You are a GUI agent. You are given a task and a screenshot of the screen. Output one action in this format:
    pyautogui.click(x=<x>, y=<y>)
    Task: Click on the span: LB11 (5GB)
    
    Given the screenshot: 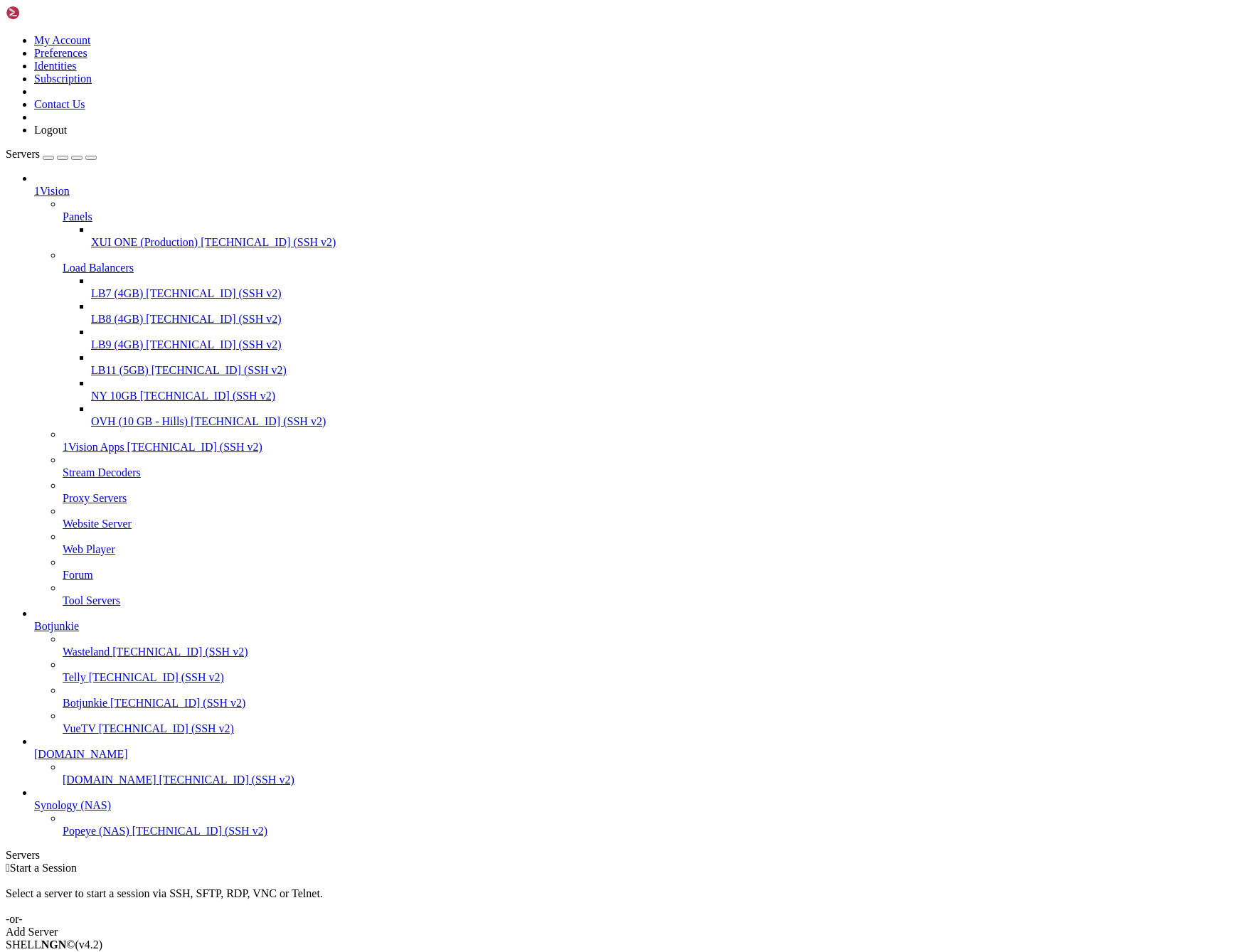 What is the action you would take?
    pyautogui.click(x=120, y=370)
    